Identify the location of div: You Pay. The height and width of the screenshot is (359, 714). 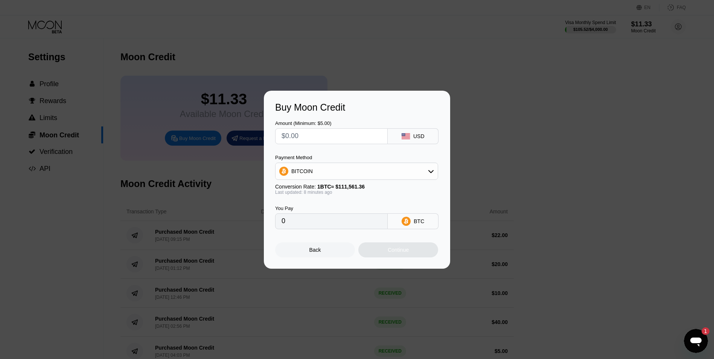
(331, 208).